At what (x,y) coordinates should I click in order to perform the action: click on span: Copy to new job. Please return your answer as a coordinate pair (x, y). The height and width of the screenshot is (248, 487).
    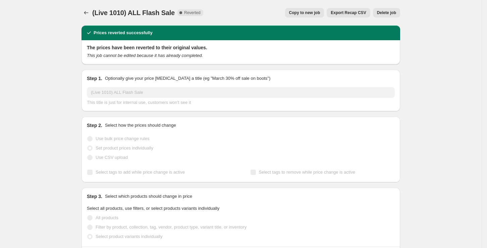
    Looking at the image, I should click on (305, 13).